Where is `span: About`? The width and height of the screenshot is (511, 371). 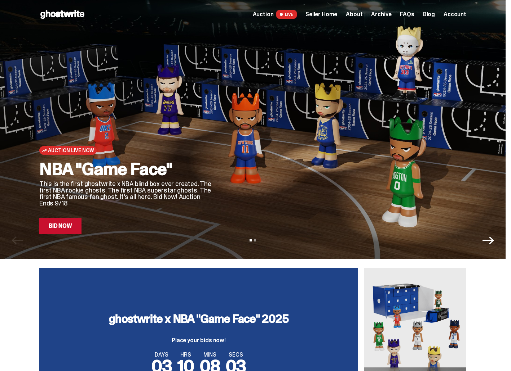 span: About is located at coordinates (354, 14).